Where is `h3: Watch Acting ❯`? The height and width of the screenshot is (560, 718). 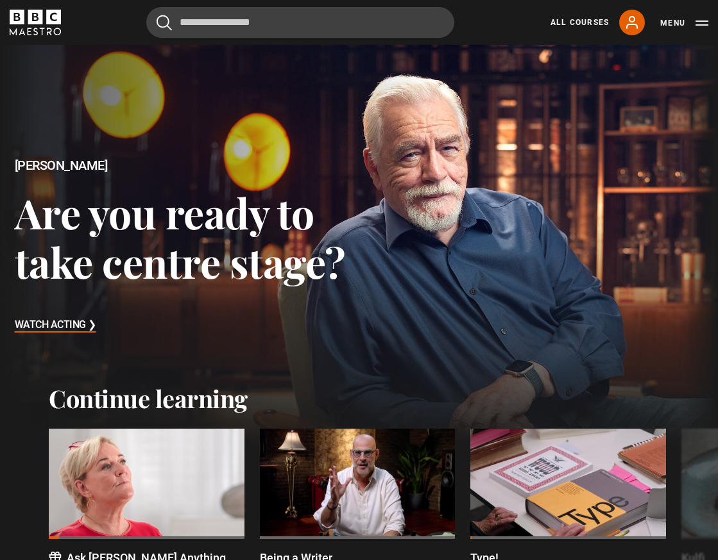
h3: Watch Acting ❯ is located at coordinates (55, 326).